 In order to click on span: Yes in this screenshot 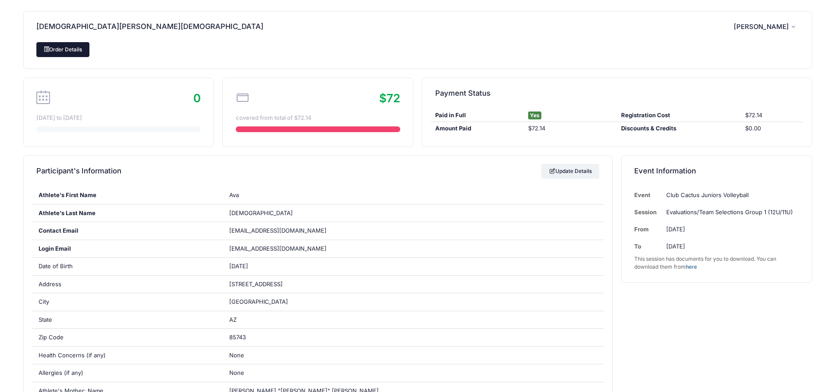, I will do `click(535, 115)`.